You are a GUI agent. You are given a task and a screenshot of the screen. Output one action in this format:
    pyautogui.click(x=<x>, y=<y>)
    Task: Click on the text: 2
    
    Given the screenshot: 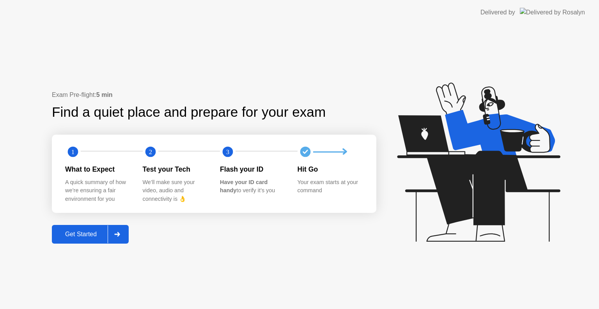 What is the action you would take?
    pyautogui.click(x=150, y=152)
    